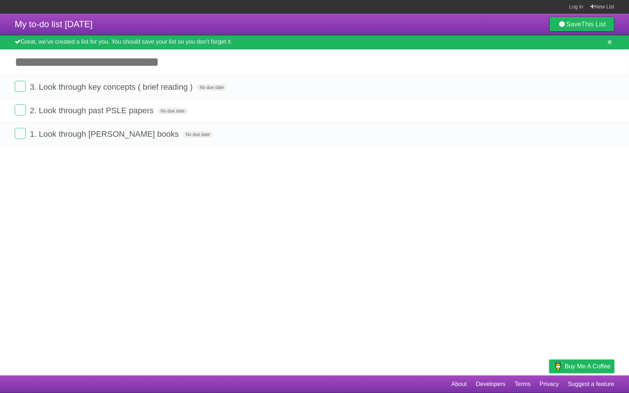  What do you see at coordinates (581, 24) in the screenshot?
I see `a: SaveThis List` at bounding box center [581, 24].